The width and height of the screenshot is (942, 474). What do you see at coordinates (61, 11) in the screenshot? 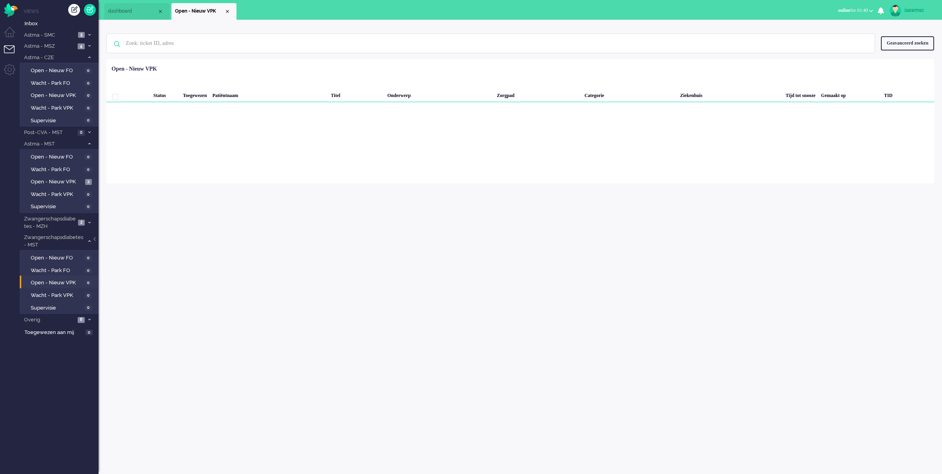
I see `li: Views` at bounding box center [61, 11].